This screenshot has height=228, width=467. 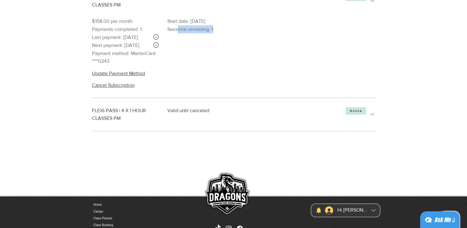 What do you see at coordinates (373, 114) in the screenshot?
I see `button: more details` at bounding box center [373, 114].